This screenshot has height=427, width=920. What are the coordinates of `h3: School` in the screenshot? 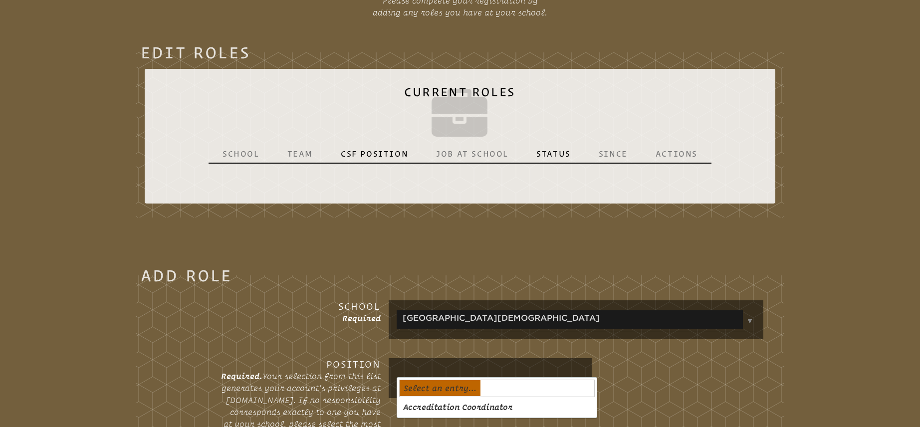 It's located at (301, 306).